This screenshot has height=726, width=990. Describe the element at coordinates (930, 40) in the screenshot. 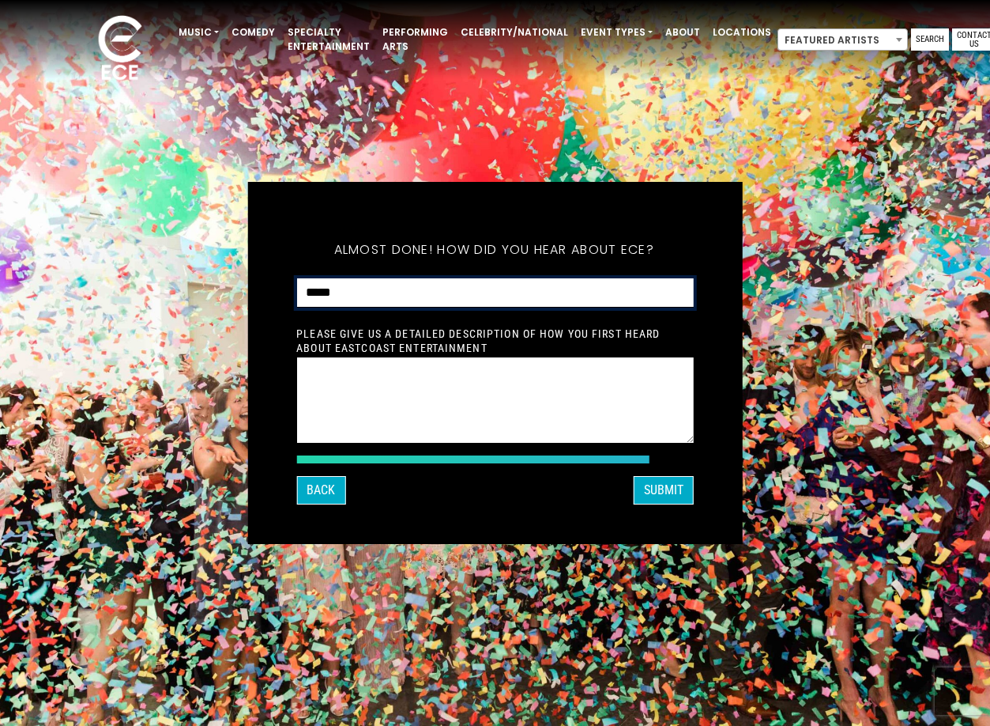

I see `a: Search` at that location.